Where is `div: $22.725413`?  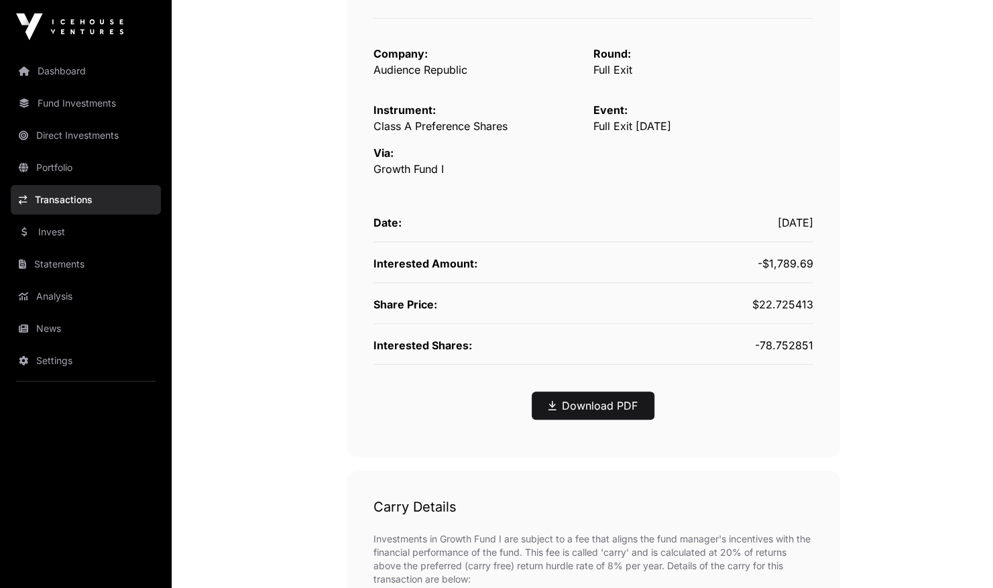
div: $22.725413 is located at coordinates (703, 304).